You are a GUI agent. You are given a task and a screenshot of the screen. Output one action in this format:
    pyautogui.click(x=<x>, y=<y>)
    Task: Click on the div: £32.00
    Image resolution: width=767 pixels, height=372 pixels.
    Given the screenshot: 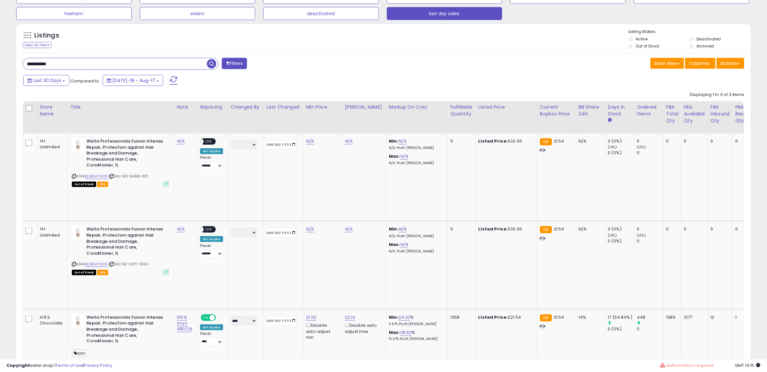 What is the action you would take?
    pyautogui.click(x=505, y=229)
    